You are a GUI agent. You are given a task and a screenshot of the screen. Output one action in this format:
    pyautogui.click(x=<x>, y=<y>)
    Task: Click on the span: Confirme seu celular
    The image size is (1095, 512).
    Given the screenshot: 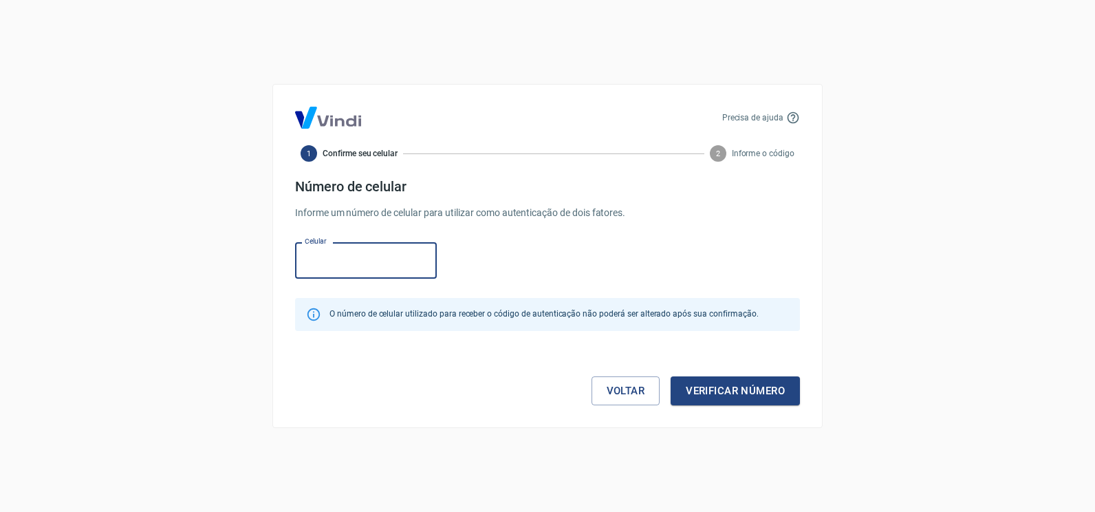 What is the action you would take?
    pyautogui.click(x=360, y=153)
    